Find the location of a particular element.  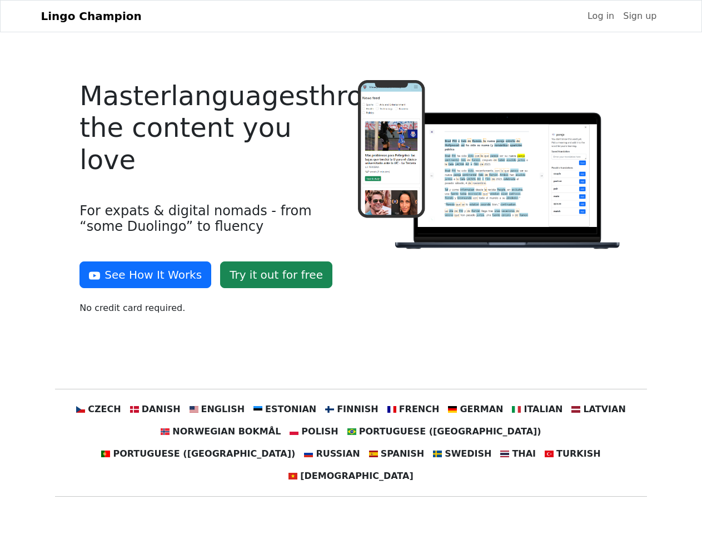

img: it.svg is located at coordinates (516, 409).